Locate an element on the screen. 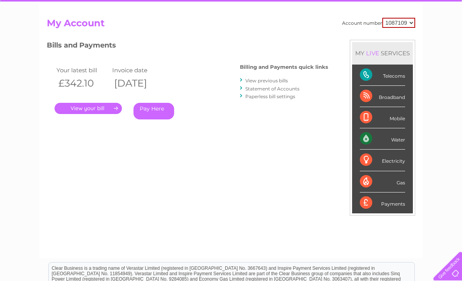 This screenshot has height=281, width=462. a: Pay Here is located at coordinates (154, 111).